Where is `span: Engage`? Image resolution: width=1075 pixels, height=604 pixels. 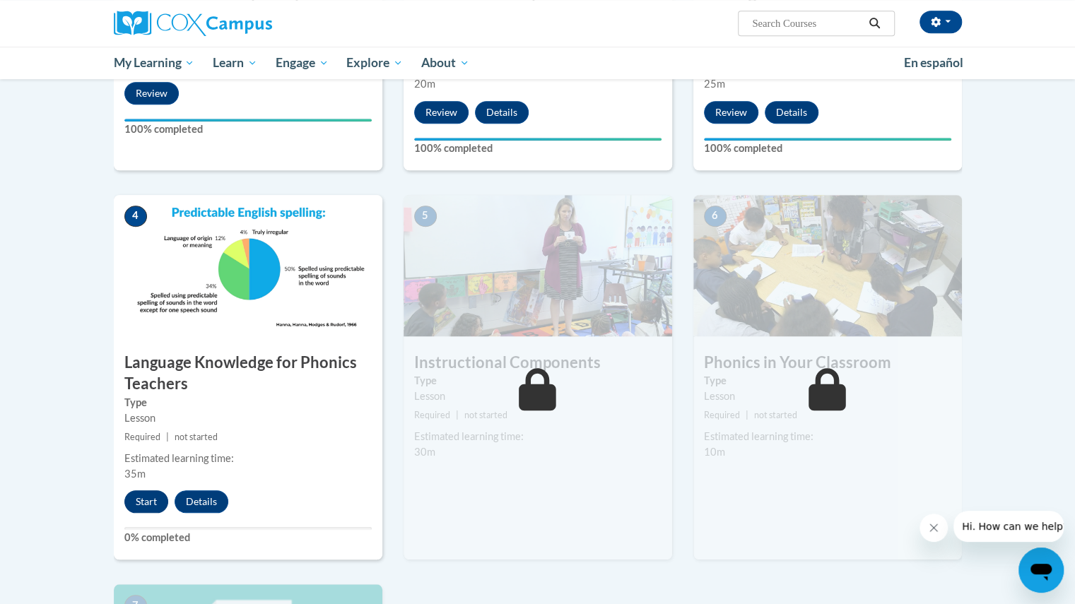
span: Engage is located at coordinates (302, 63).